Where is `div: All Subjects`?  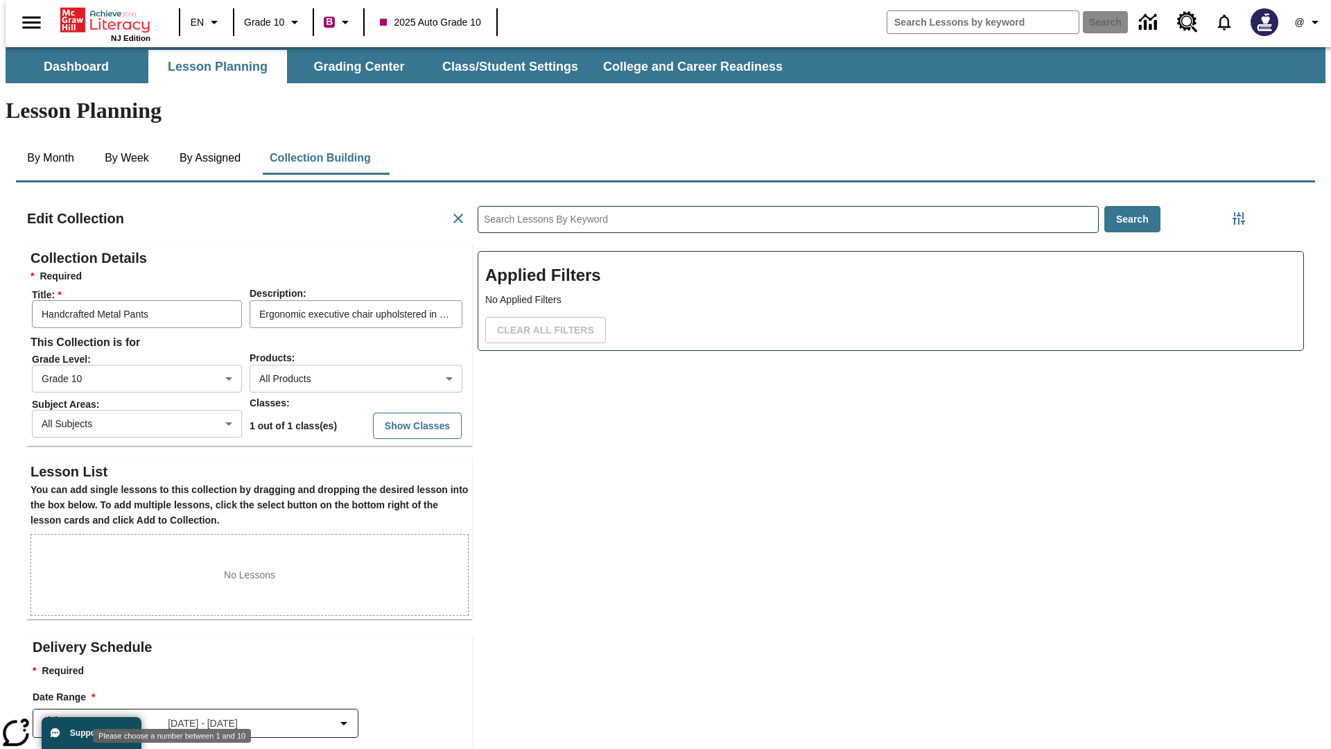
div: All Subjects is located at coordinates (137, 424).